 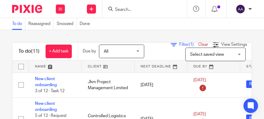 I want to click on a: + Add task, so click(x=59, y=51).